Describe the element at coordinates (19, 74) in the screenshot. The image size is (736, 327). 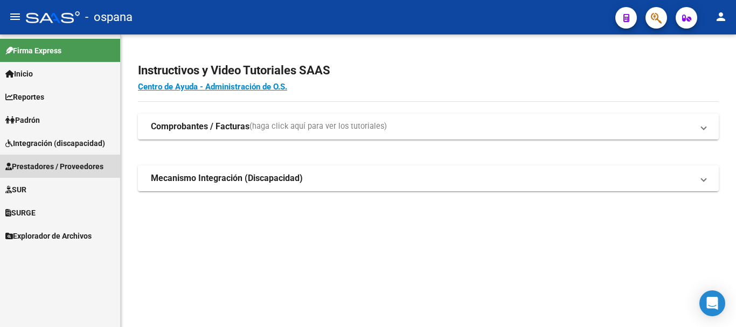
I see `span: Inicio` at that location.